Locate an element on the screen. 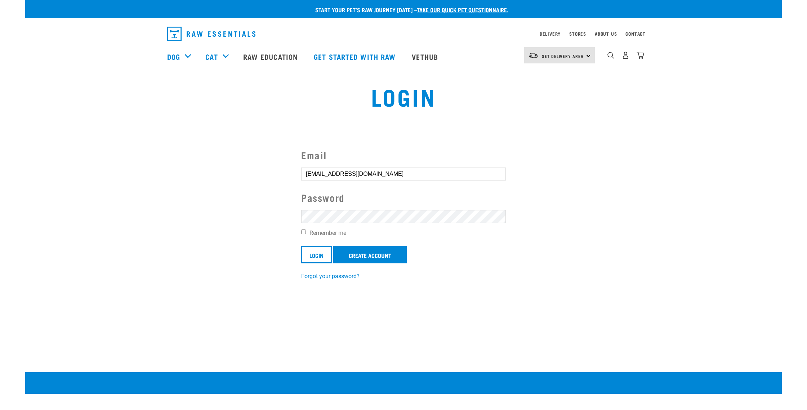  input: Remember me is located at coordinates (303, 232).